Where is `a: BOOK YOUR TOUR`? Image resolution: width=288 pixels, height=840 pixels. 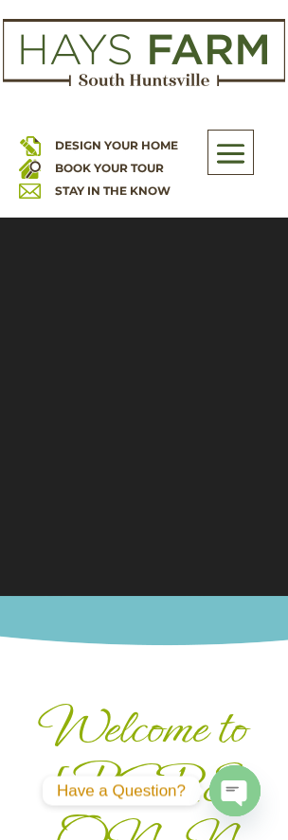 a: BOOK YOUR TOUR is located at coordinates (109, 167).